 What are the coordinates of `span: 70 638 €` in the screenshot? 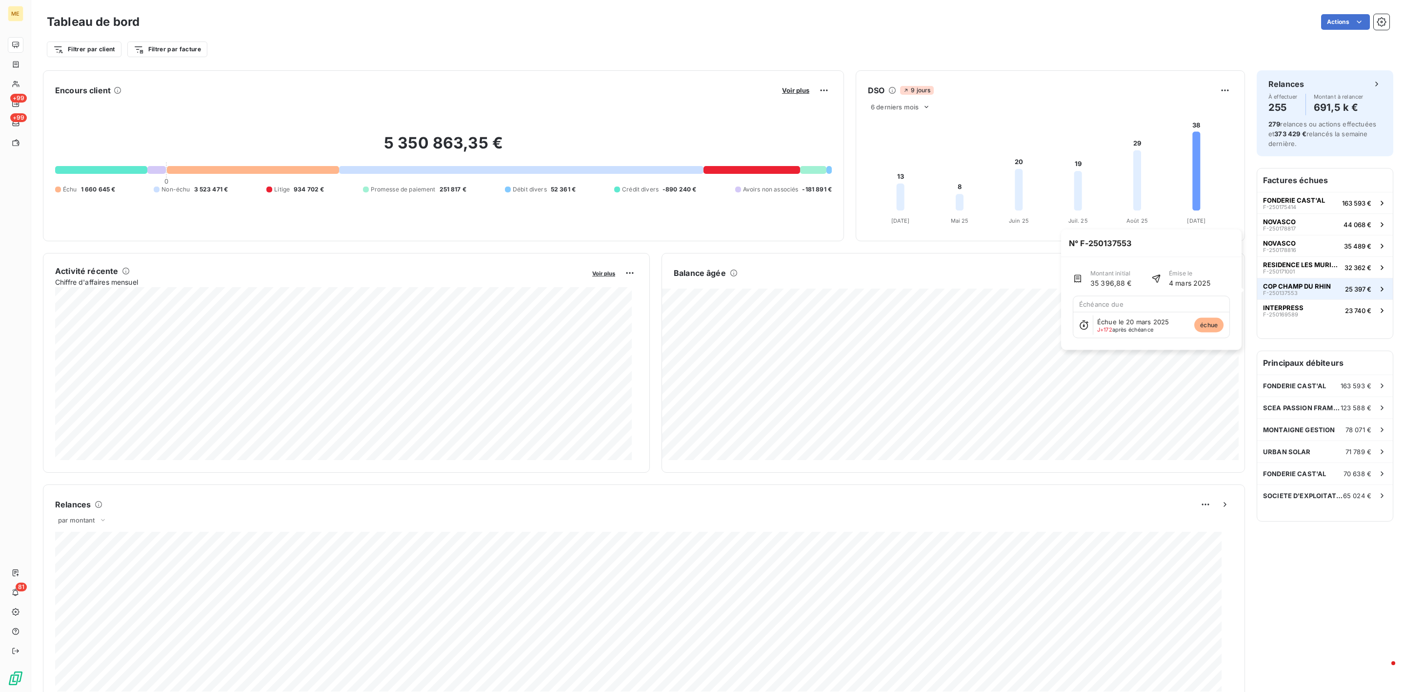 It's located at (1358, 473).